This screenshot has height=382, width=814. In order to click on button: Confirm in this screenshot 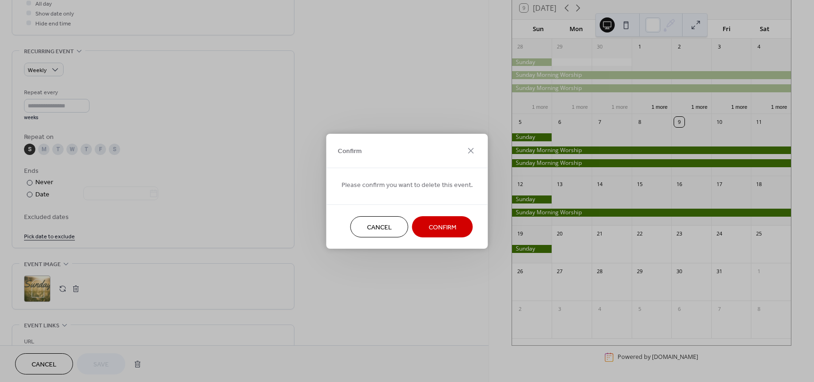, I will do `click(443, 227)`.